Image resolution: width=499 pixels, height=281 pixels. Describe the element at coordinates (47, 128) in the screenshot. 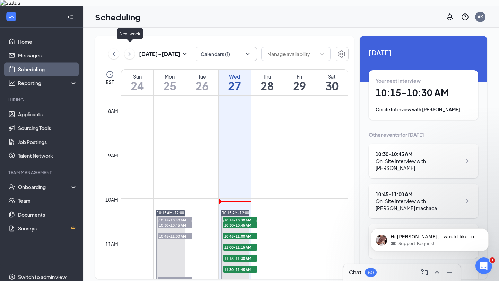

I see `a: Sourcing Tools` at that location.